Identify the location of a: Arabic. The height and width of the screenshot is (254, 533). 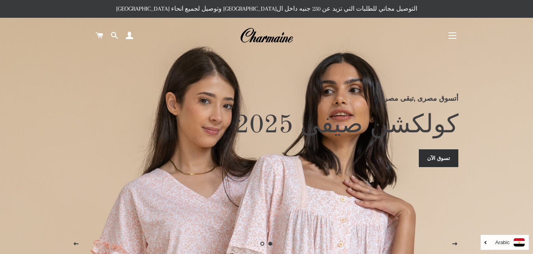
(504, 242).